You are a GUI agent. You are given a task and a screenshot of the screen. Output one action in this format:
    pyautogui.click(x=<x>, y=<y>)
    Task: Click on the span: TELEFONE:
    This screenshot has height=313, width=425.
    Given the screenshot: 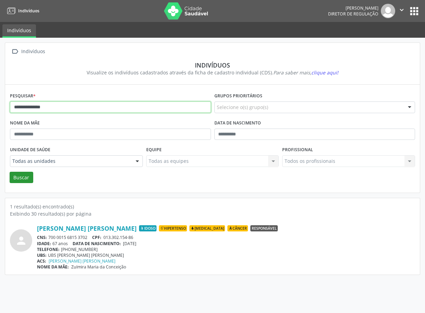 What is the action you would take?
    pyautogui.click(x=48, y=249)
    